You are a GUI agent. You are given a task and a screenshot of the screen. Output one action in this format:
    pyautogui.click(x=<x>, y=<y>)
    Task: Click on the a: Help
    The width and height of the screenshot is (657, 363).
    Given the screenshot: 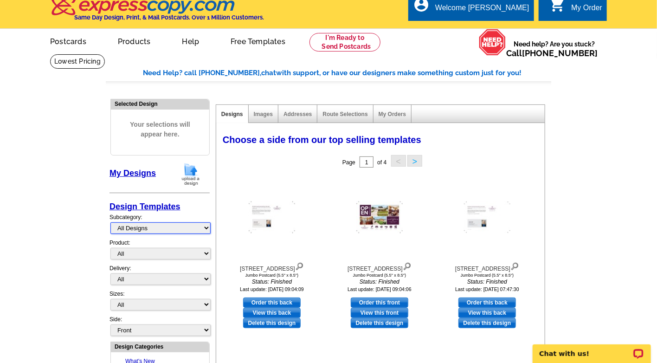 What is the action you would take?
    pyautogui.click(x=190, y=40)
    